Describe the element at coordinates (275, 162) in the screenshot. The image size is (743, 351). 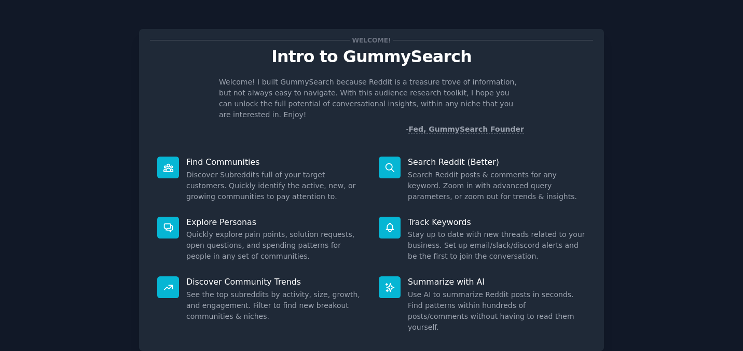
I see `p: Find Communities` at that location.